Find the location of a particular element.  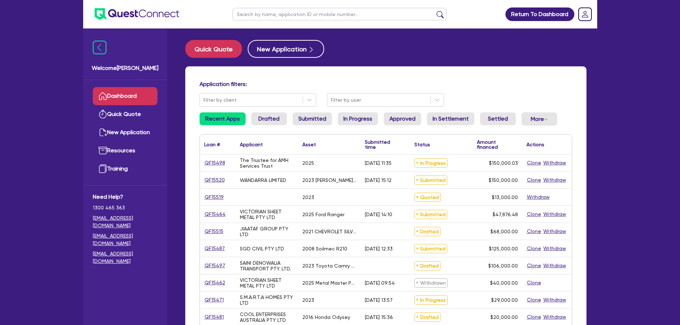

a: Dashboard is located at coordinates (125, 96).